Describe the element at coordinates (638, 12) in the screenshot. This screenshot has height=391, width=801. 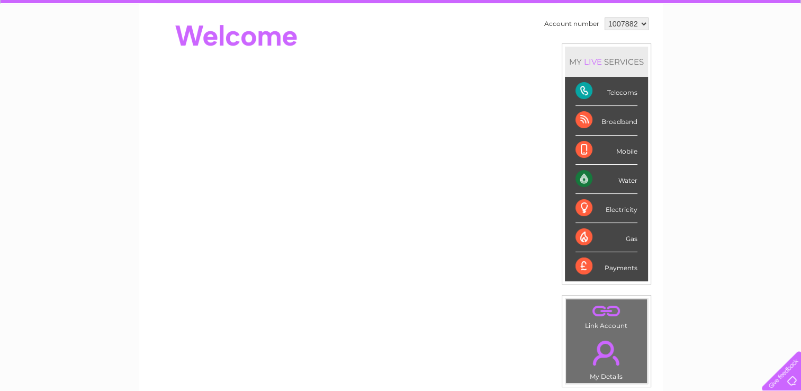
I see `span: 0333 014 3131` at that location.